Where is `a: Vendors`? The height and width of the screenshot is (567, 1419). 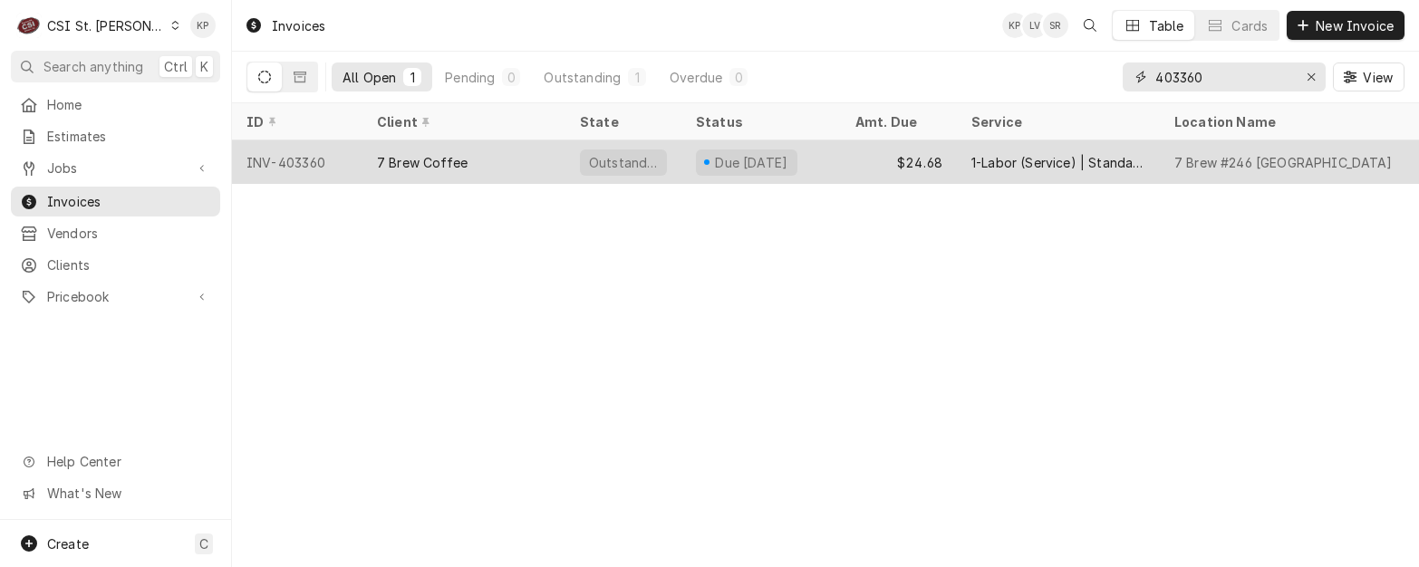 a: Vendors is located at coordinates (115, 233).